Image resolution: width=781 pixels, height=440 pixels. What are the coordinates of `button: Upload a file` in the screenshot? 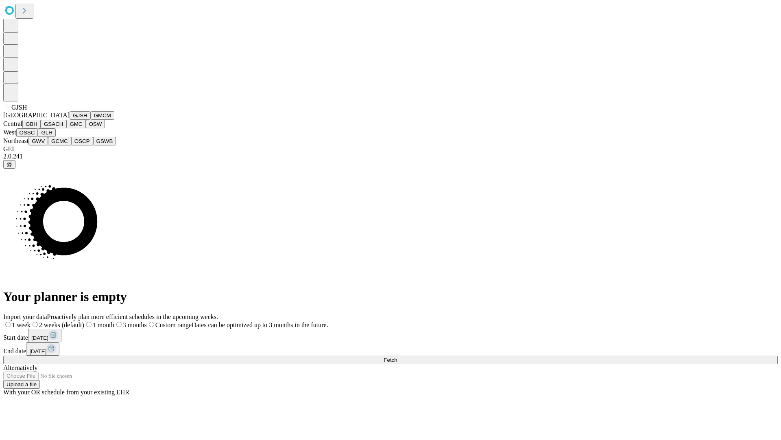 It's located at (22, 384).